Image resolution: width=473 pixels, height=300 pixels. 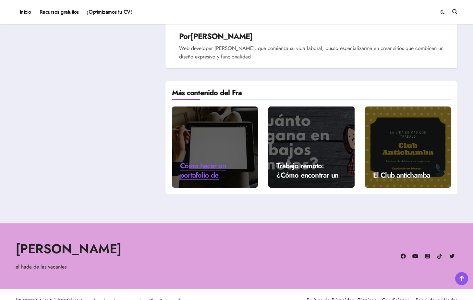 I want to click on p: el hada de las vacantes, so click(x=124, y=266).